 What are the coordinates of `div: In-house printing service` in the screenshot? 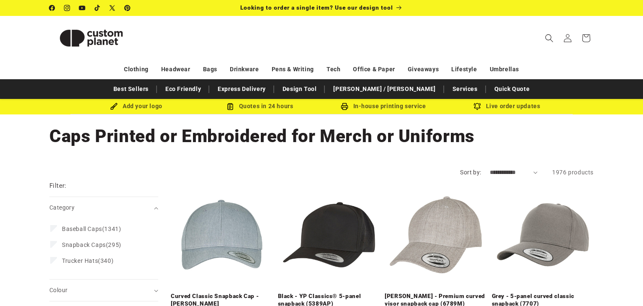 It's located at (383, 106).